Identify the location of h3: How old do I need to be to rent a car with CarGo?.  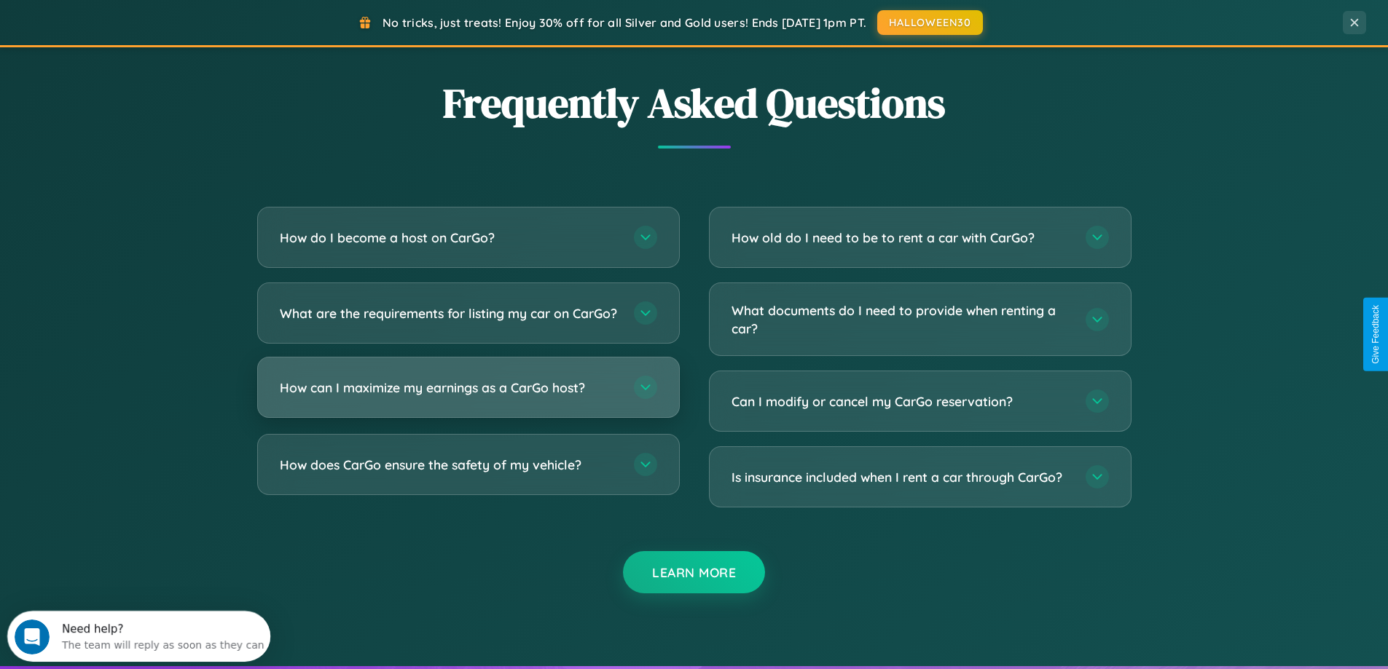
(901, 237).